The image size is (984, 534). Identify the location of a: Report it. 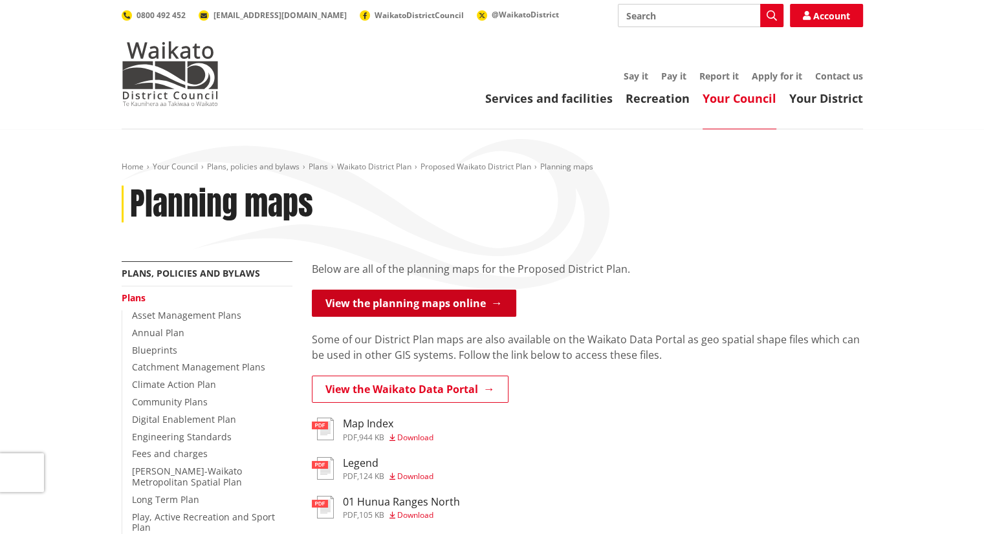
(719, 76).